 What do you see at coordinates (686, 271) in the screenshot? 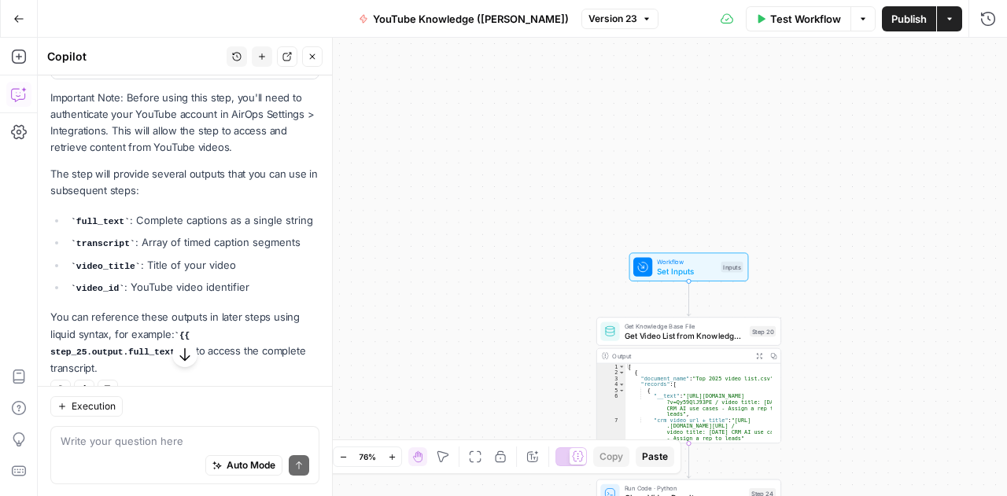
I see `span: Set Inputs` at bounding box center [686, 271].